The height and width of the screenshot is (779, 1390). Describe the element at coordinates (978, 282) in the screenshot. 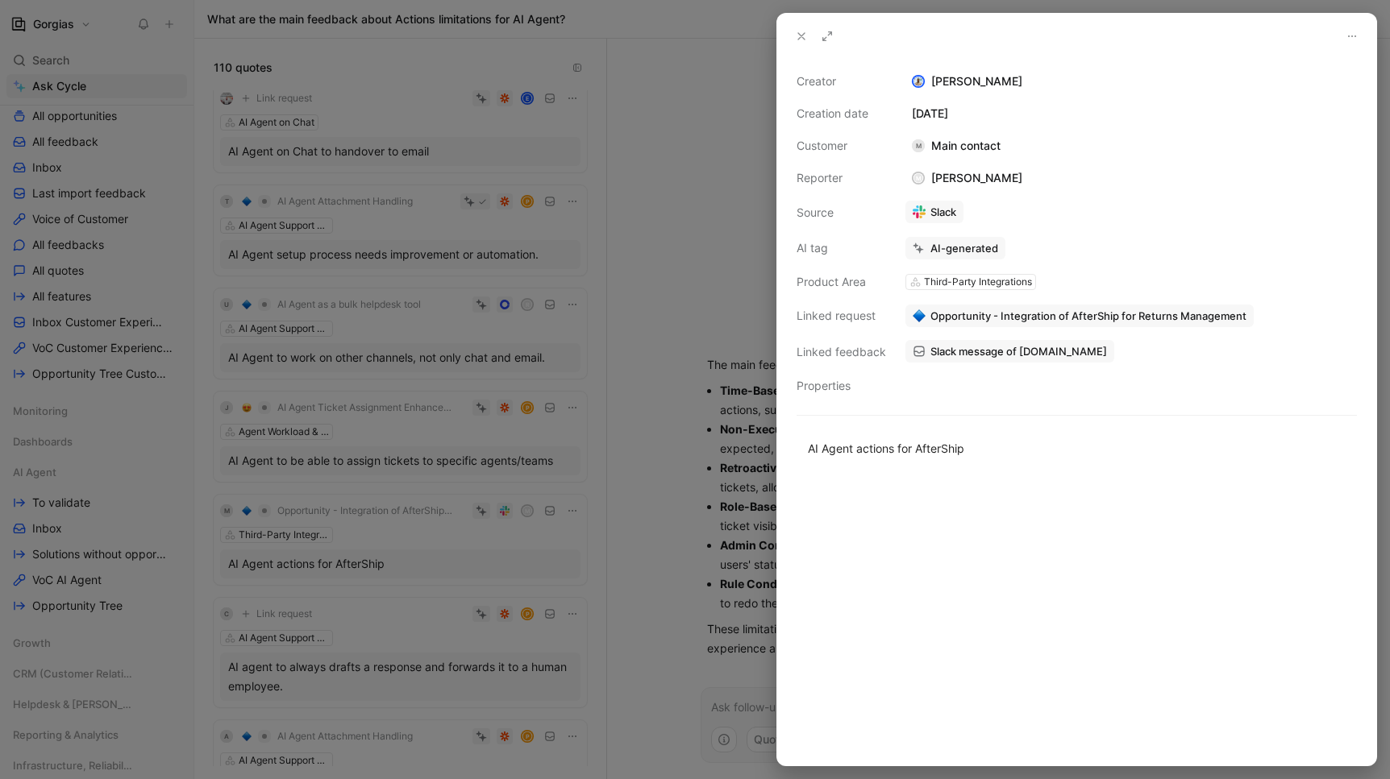

I see `div: Third-Party Integrations` at that location.